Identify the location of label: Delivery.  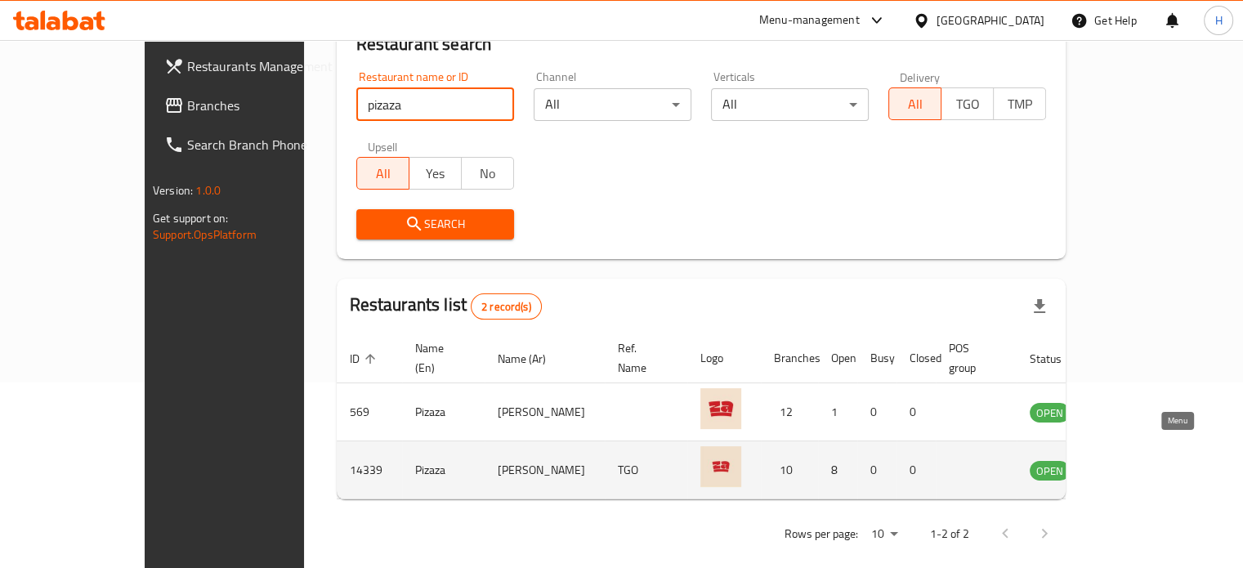
(920, 77).